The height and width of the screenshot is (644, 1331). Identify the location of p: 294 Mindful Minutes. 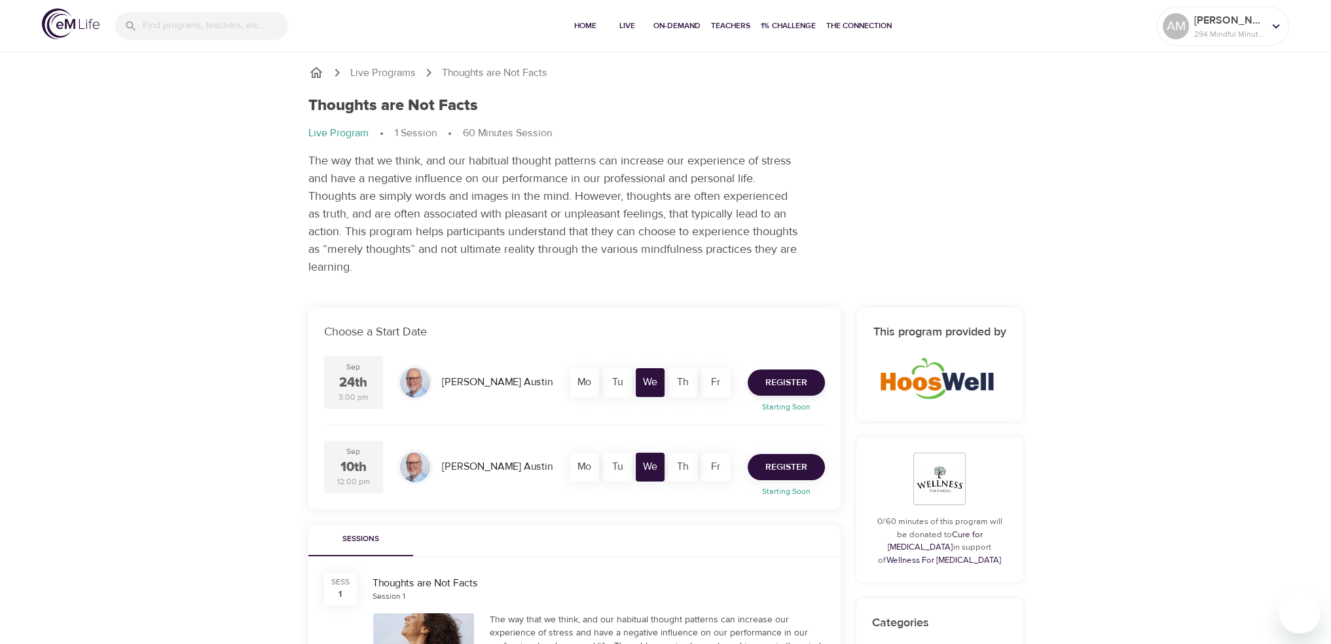
(1229, 34).